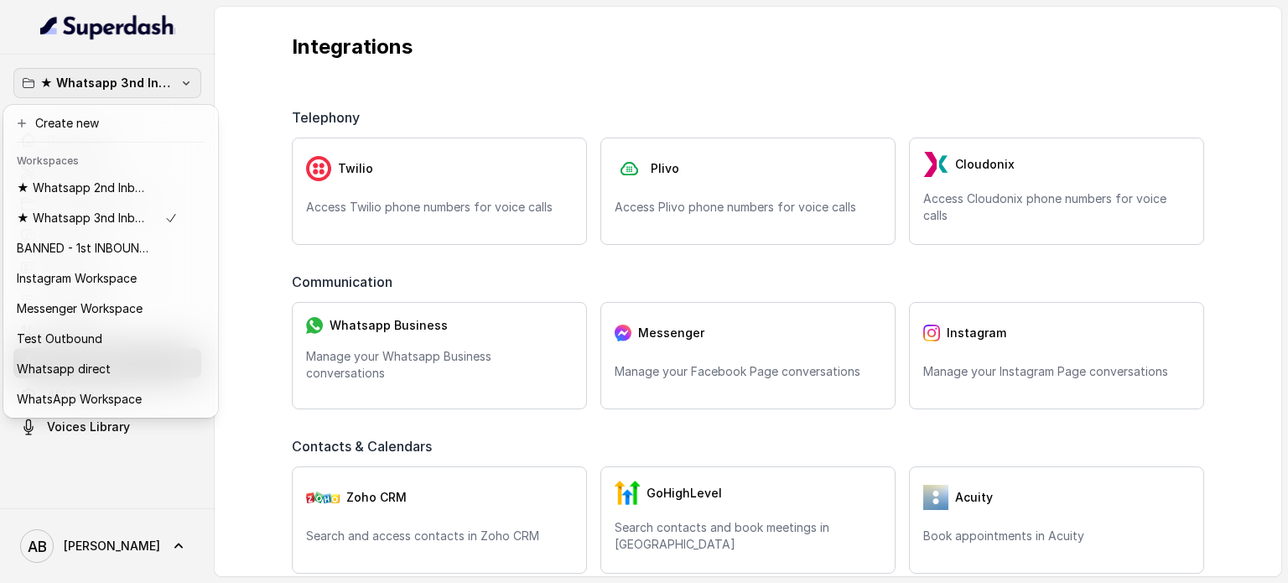  Describe the element at coordinates (84, 188) in the screenshot. I see `p: ★ Whatsapp 2nd Inbound BM5` at that location.